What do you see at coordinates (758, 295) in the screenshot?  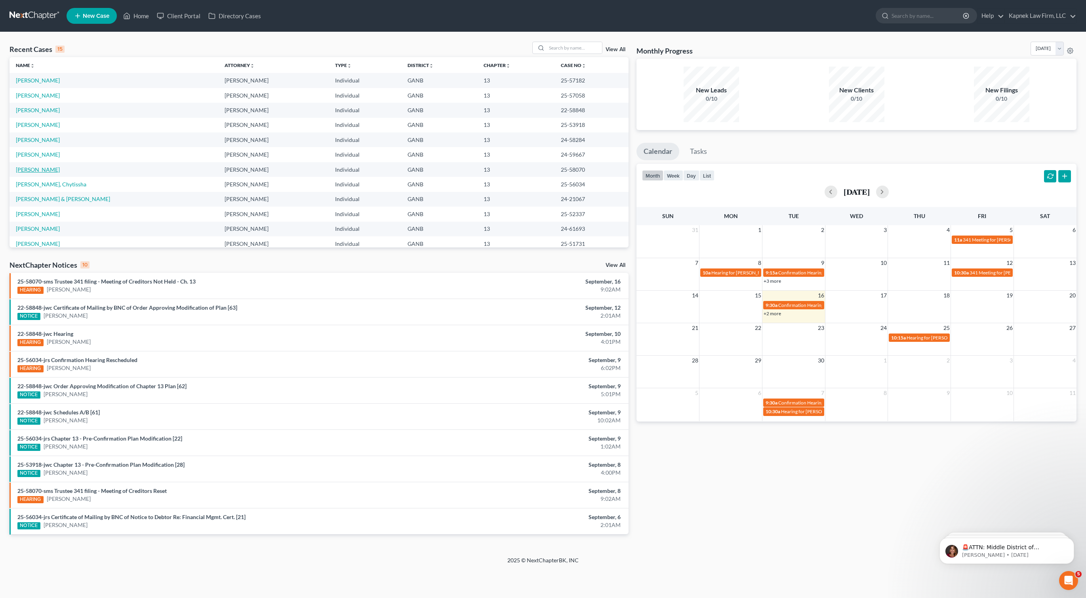 I see `span: 15` at bounding box center [758, 295].